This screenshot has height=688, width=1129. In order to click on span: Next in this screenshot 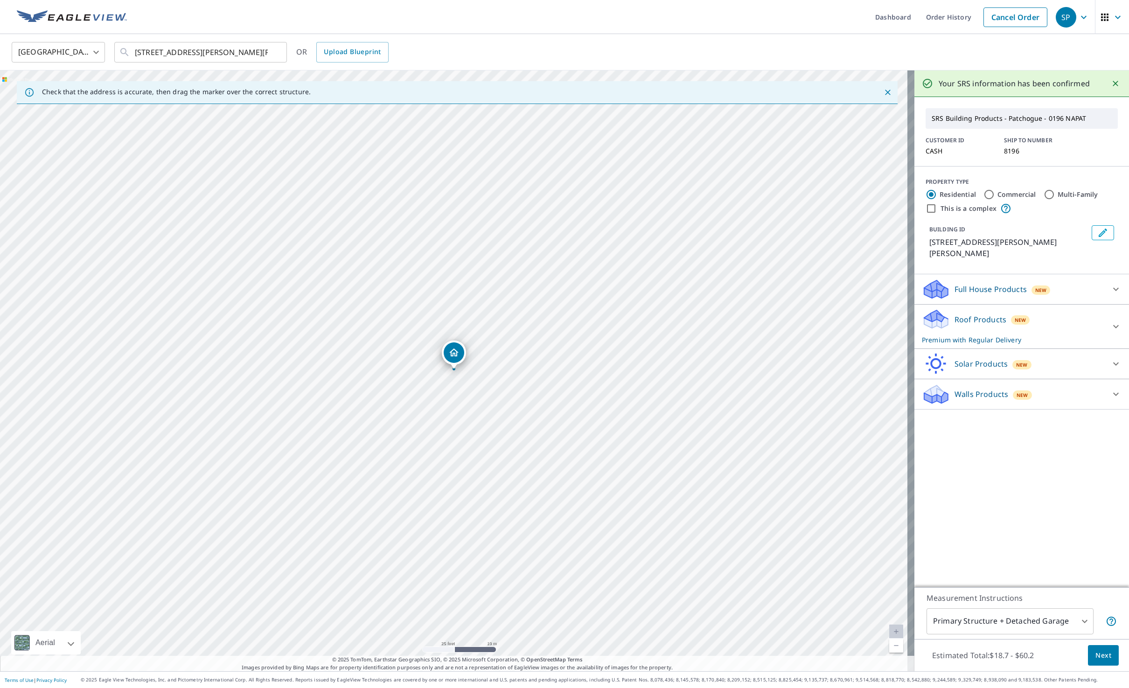, I will do `click(1103, 655)`.